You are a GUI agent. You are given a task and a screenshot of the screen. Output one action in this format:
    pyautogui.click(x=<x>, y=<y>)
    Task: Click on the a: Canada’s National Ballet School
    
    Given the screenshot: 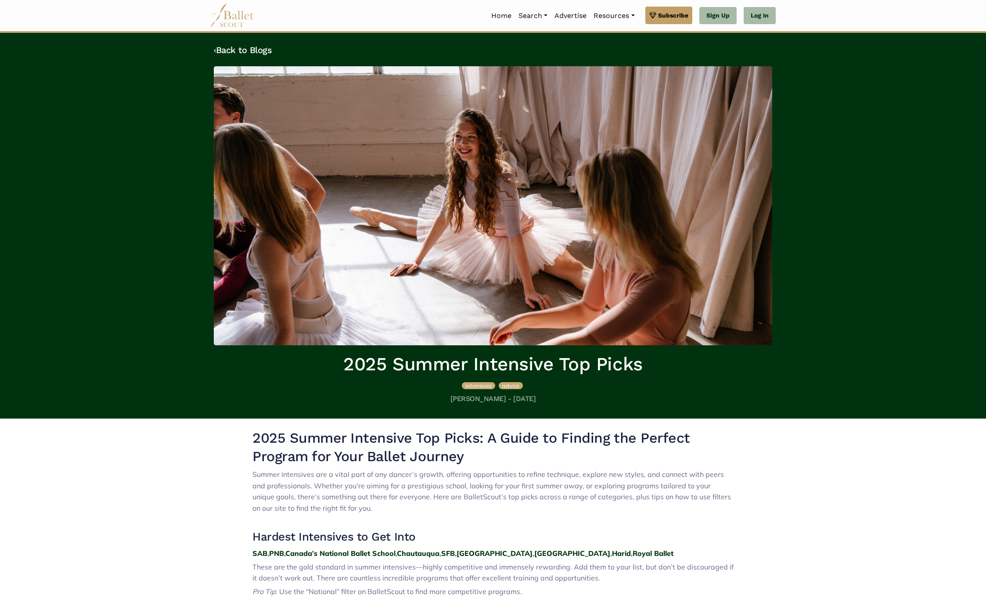 What is the action you would take?
    pyautogui.click(x=340, y=554)
    